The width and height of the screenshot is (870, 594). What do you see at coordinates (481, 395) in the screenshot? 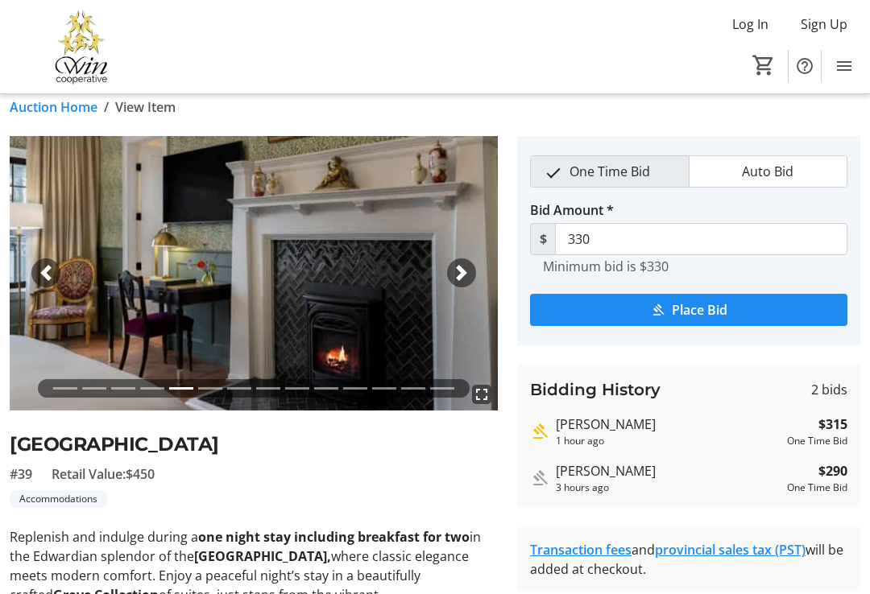
I see `mat-icon: fullscreen` at bounding box center [481, 395].